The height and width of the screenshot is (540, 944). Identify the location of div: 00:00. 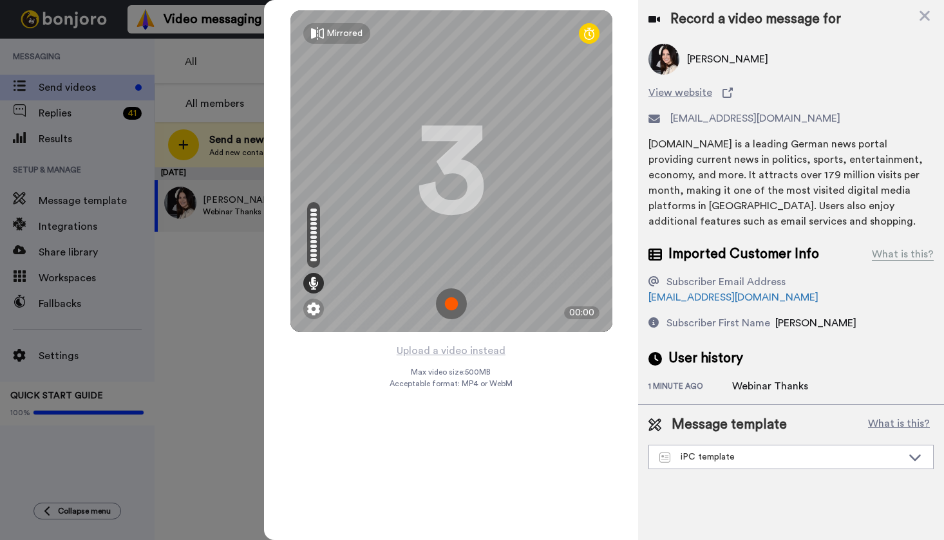
(582, 313).